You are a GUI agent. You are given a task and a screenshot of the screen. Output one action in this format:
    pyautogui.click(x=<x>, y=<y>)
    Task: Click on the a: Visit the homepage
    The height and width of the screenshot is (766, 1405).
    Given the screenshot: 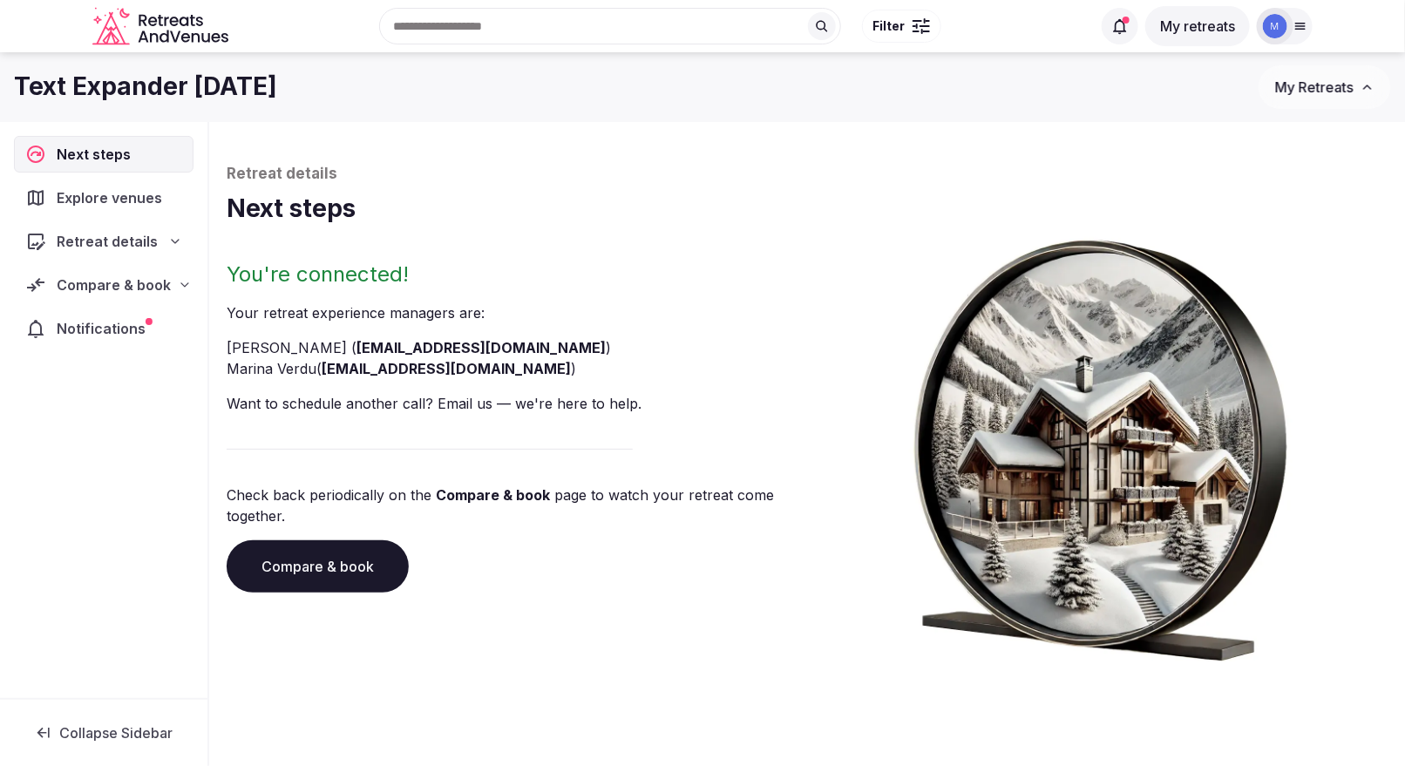 What is the action you would take?
    pyautogui.click(x=162, y=26)
    